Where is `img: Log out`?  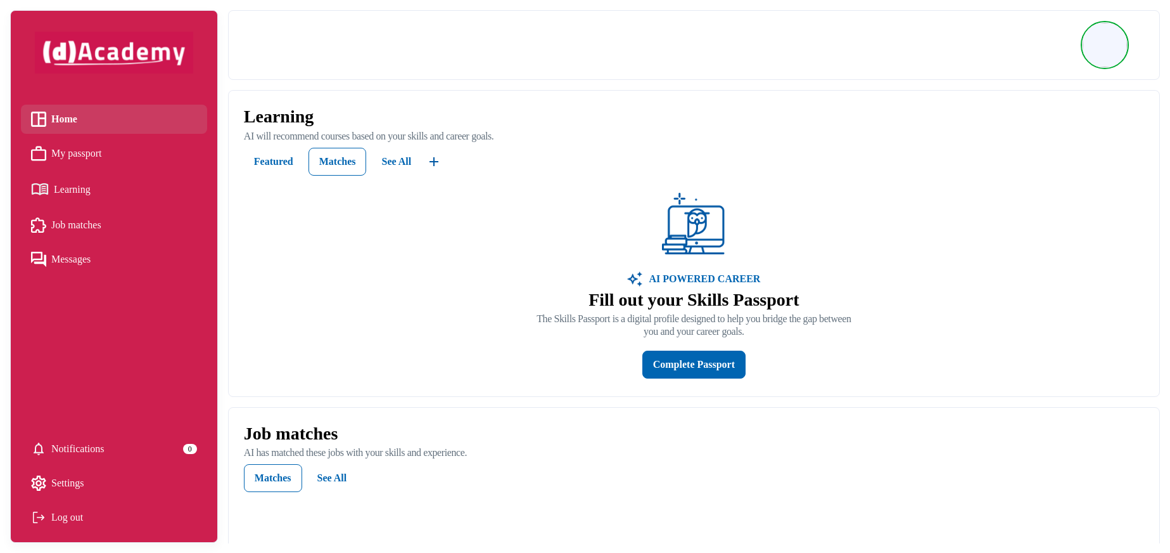 img: Log out is located at coordinates (39, 517).